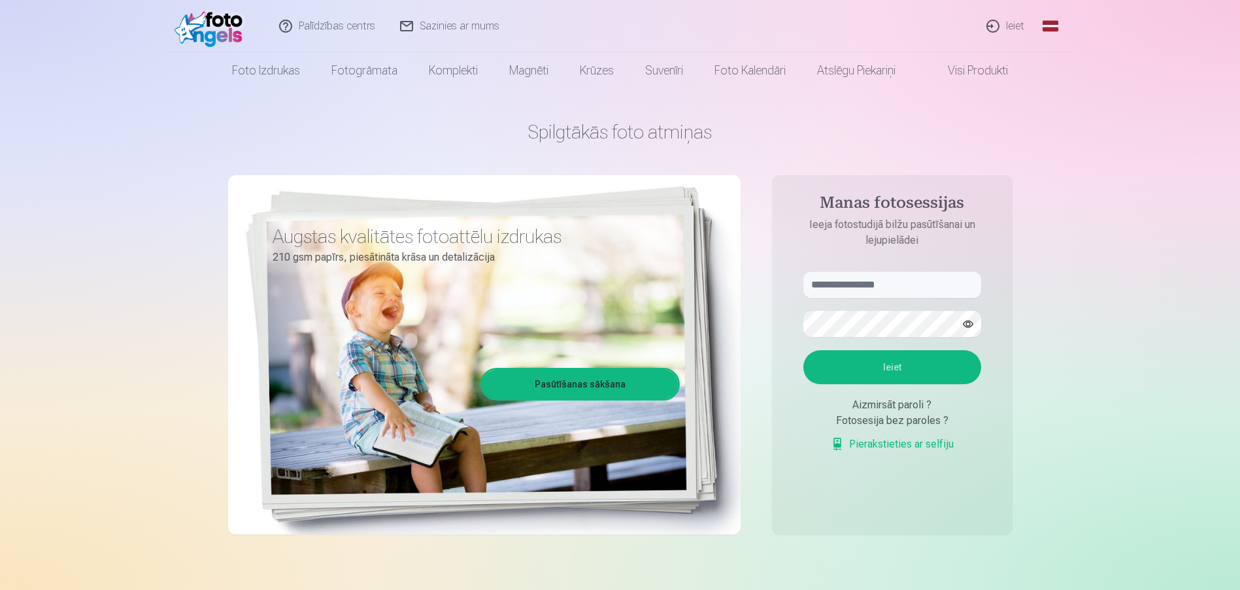  What do you see at coordinates (664, 71) in the screenshot?
I see `a: Suvenīri` at bounding box center [664, 71].